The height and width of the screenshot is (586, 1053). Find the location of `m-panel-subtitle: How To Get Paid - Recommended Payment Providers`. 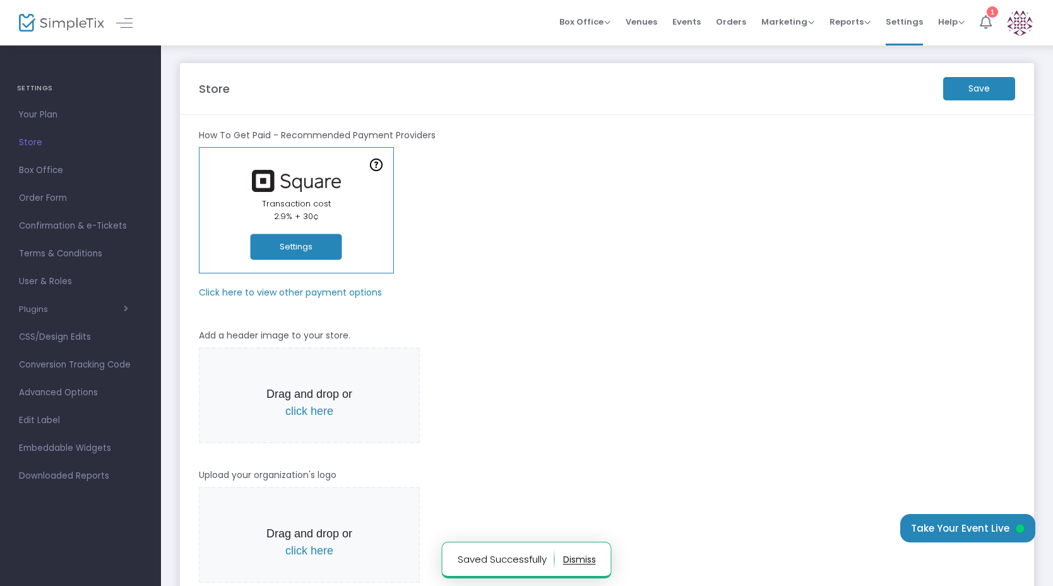

m-panel-subtitle: How To Get Paid - Recommended Payment Providers is located at coordinates (317, 135).